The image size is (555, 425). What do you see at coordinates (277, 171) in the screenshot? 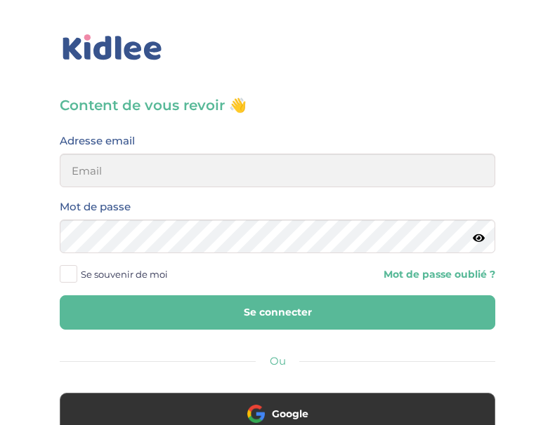
I see `input: Email` at bounding box center [277, 171].